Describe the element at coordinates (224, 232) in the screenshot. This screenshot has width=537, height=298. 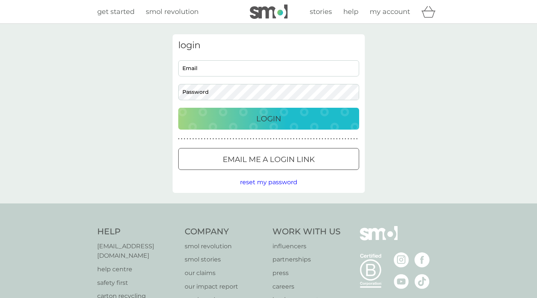
I see `h4: Company` at that location.